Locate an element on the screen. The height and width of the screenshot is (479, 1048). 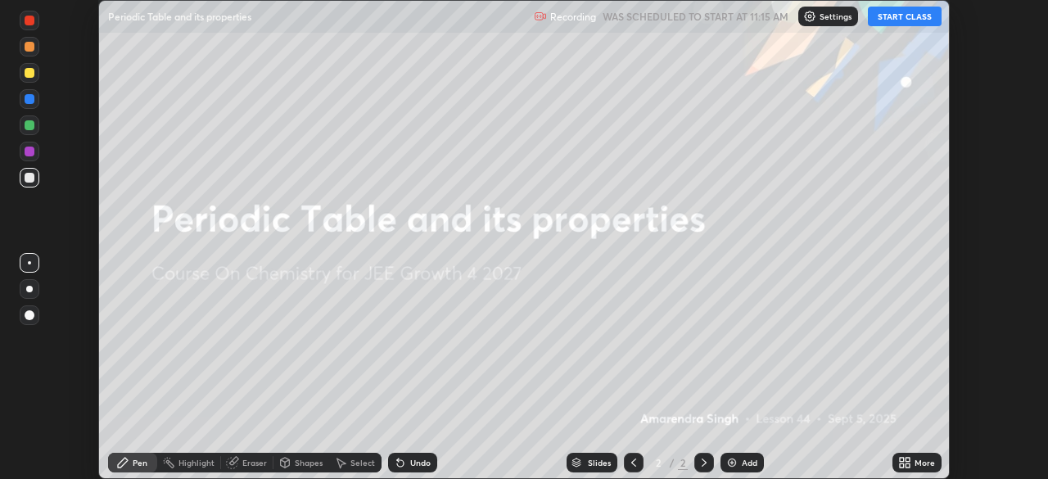
p: Recording is located at coordinates (573, 16).